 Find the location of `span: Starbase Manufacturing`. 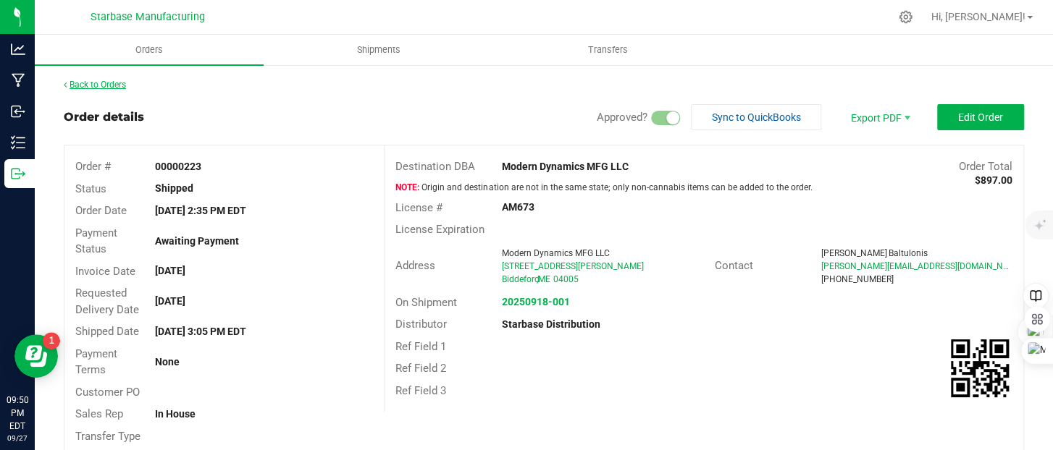

span: Starbase Manufacturing is located at coordinates (148, 17).